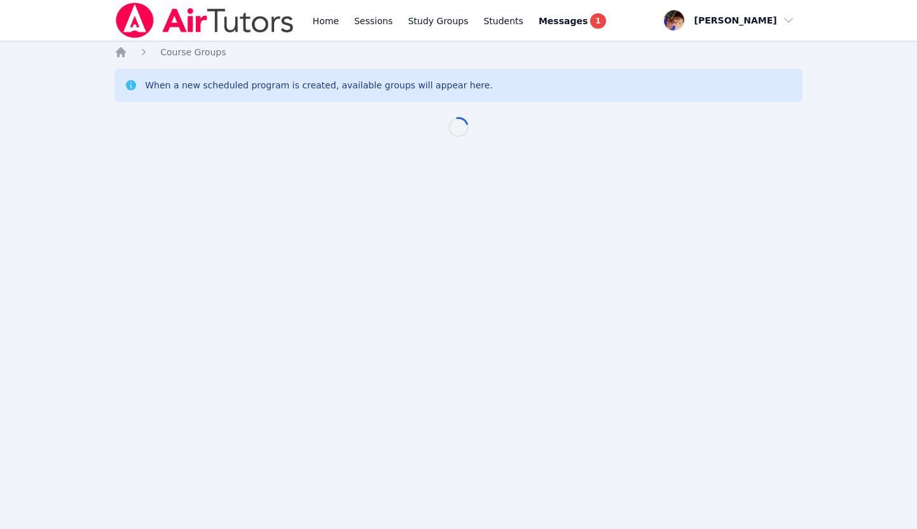 This screenshot has width=917, height=529. Describe the element at coordinates (319, 85) in the screenshot. I see `div: When a new scheduled program is created, available groups will appear here.` at that location.